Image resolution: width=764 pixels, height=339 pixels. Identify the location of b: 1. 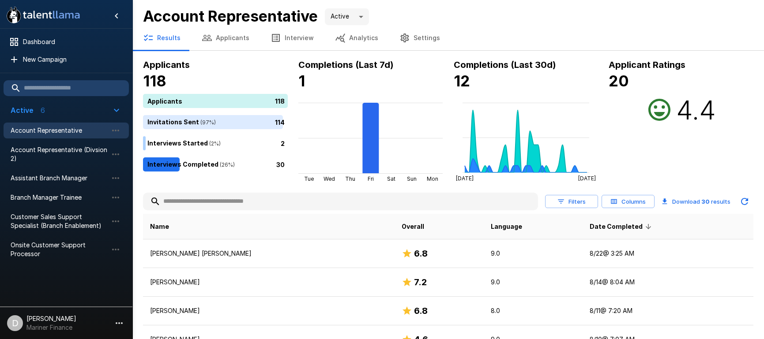
(301, 81).